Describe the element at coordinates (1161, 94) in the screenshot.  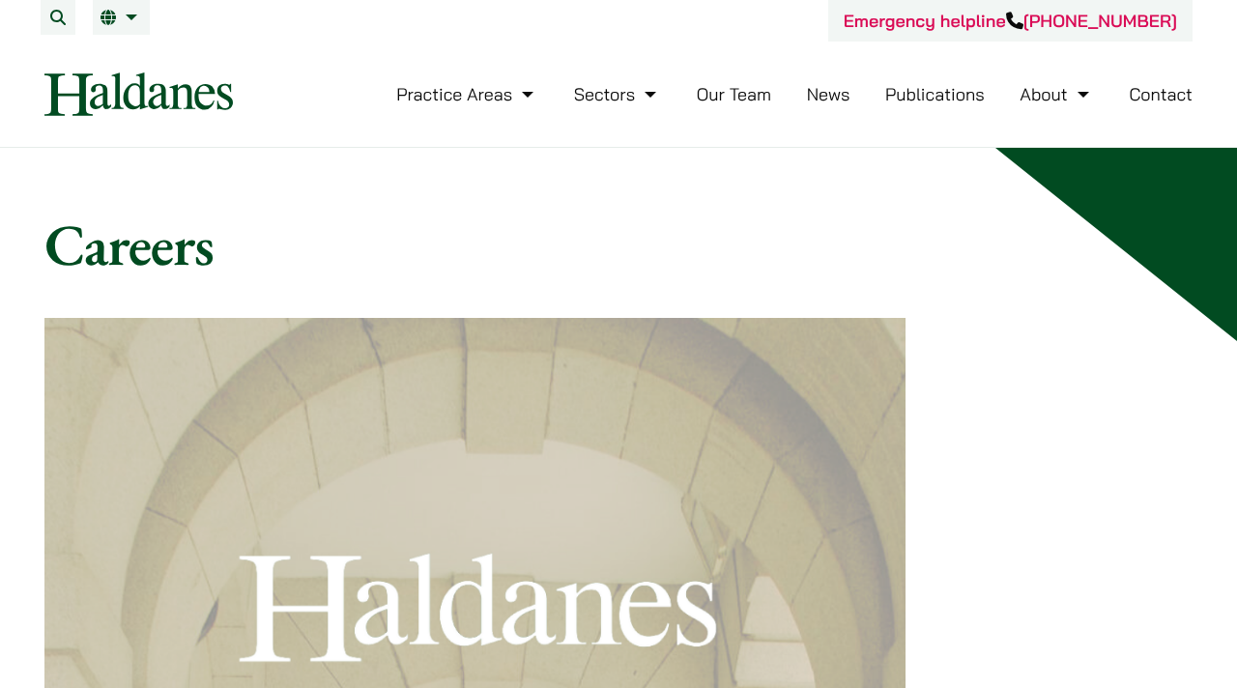
I see `a: Contact` at that location.